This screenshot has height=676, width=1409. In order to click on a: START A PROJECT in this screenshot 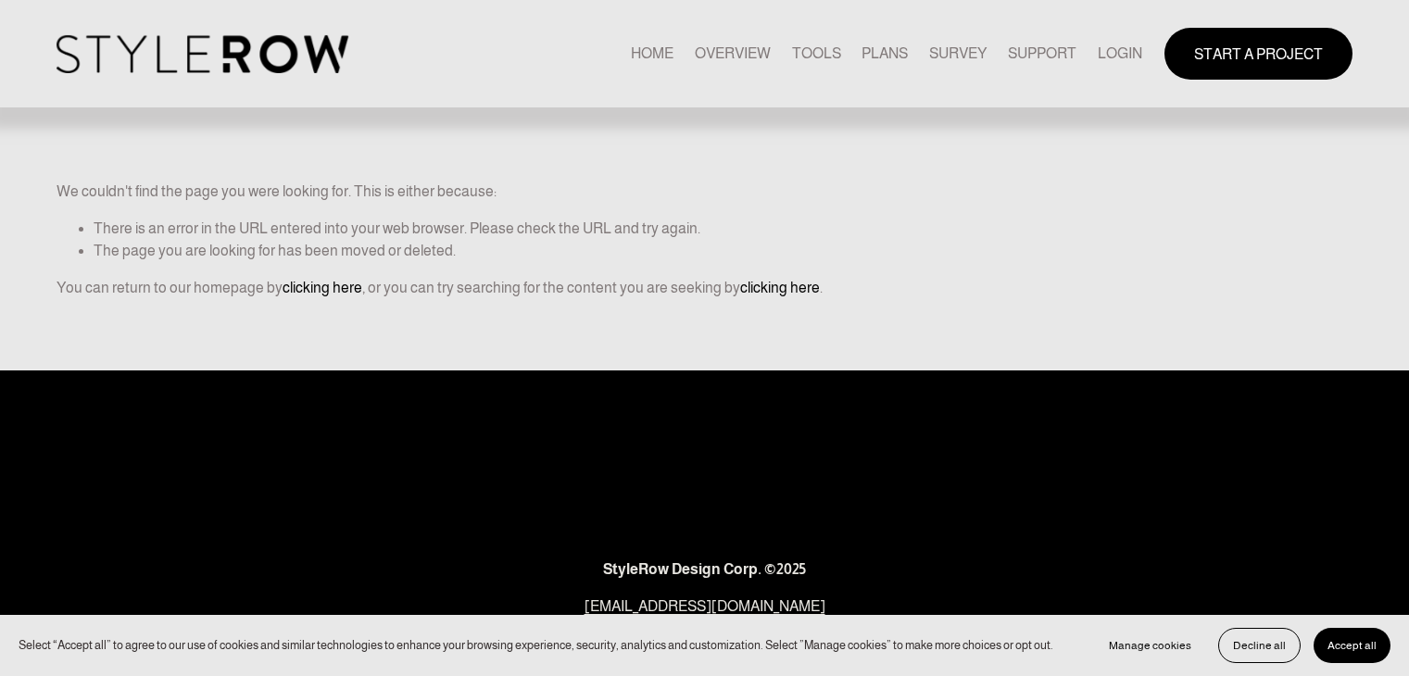, I will do `click(1258, 53)`.